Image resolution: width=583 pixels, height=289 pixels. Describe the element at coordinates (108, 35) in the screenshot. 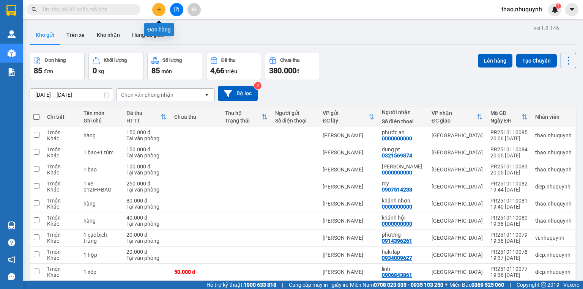

I see `button: Kho nhận` at that location.